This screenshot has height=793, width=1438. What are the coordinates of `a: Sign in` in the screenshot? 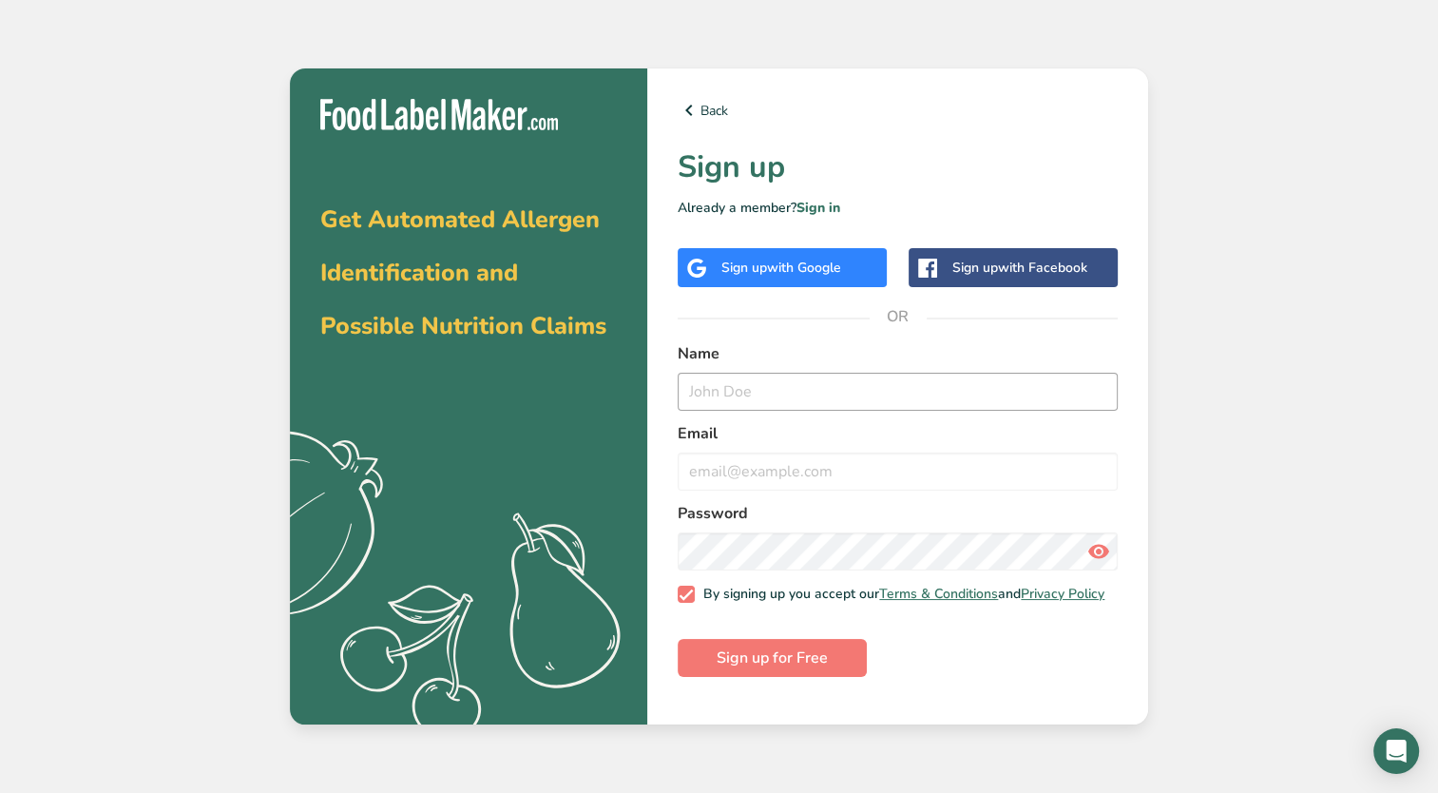 It's located at (819, 207).